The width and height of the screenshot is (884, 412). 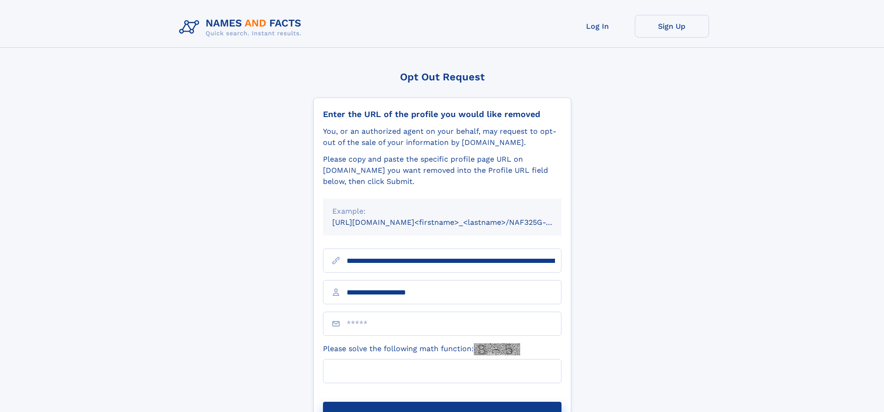 I want to click on a: Log In, so click(x=598, y=26).